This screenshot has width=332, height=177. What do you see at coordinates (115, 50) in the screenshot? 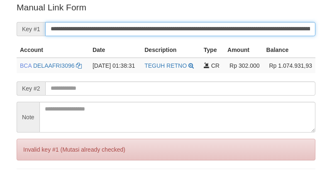
I see `th: Date` at bounding box center [115, 50].